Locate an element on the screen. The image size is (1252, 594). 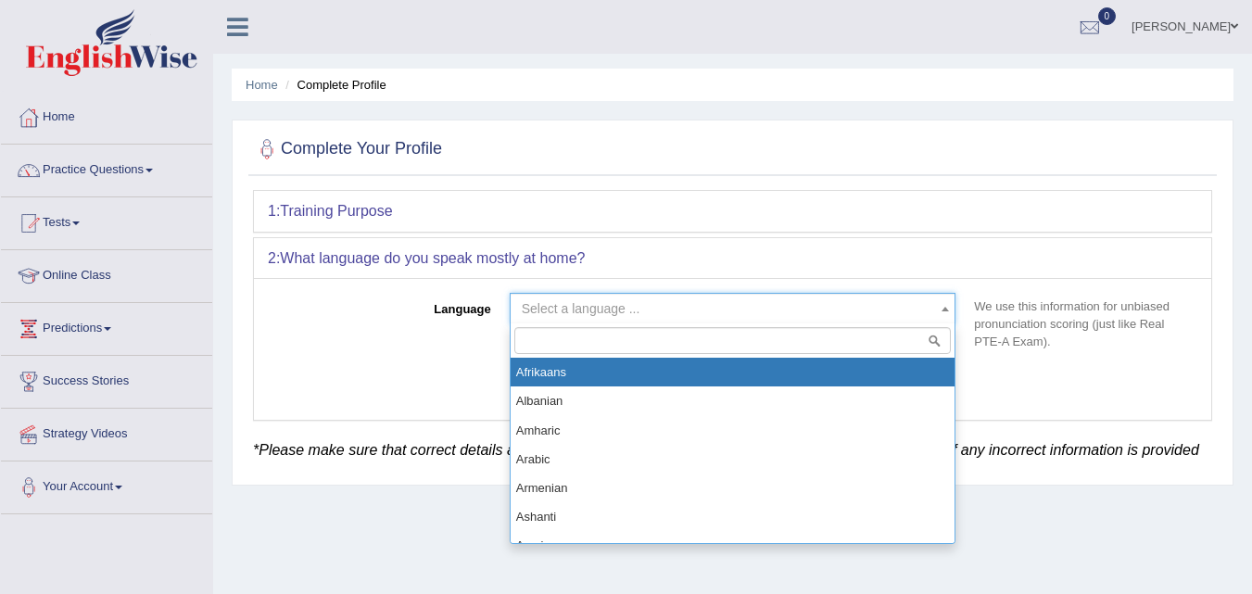
a: Practice Questions is located at coordinates (107, 168).